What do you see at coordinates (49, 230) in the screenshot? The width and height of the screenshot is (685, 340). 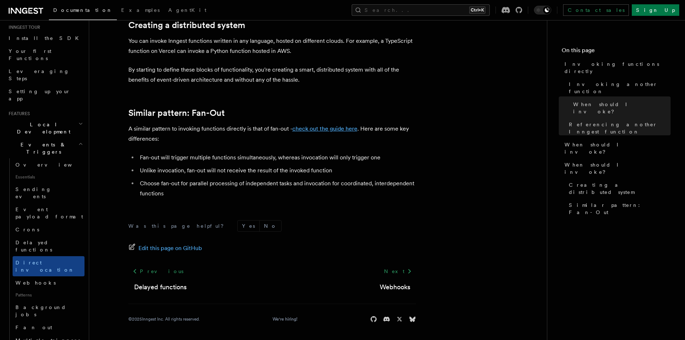 I see `a: Crons` at bounding box center [49, 230].